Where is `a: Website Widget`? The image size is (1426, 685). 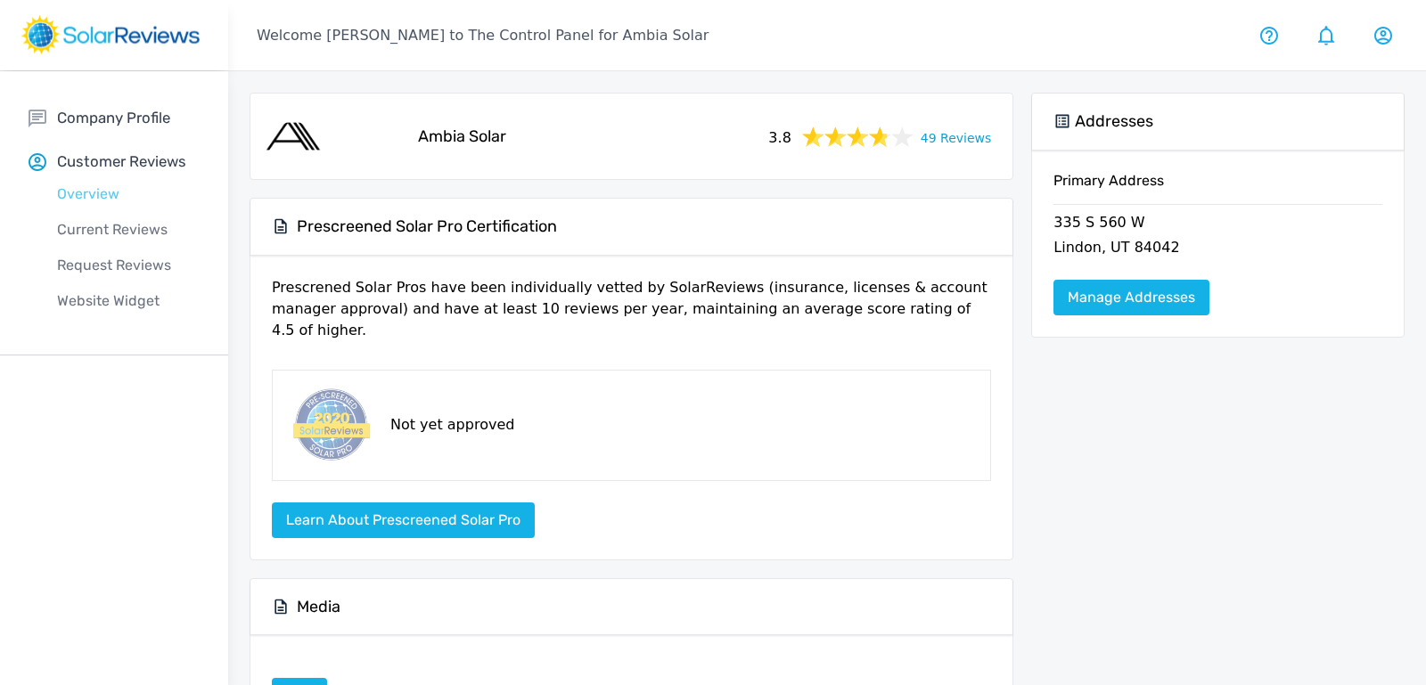
a: Website Widget is located at coordinates (128, 301).